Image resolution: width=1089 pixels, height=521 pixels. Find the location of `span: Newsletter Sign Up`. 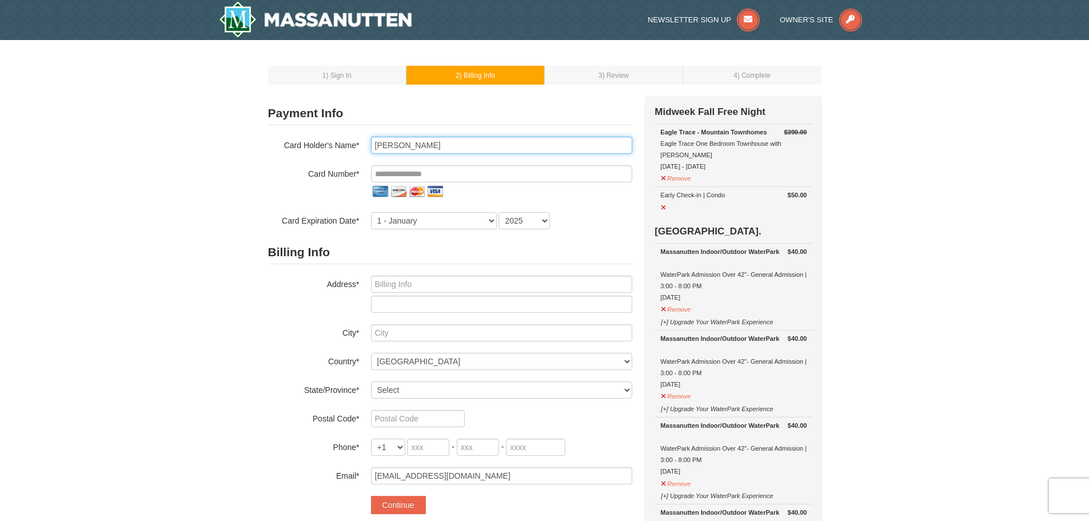

span: Newsletter Sign Up is located at coordinates (690, 19).